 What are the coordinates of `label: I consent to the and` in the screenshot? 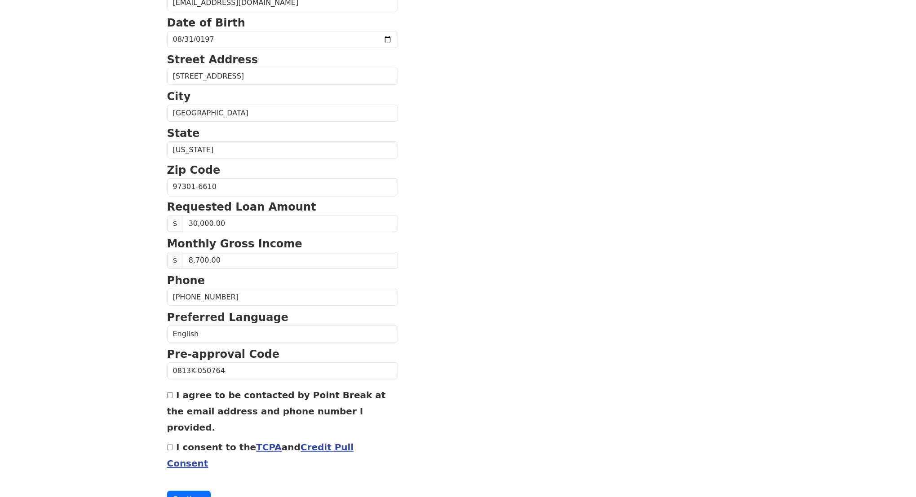 It's located at (260, 455).